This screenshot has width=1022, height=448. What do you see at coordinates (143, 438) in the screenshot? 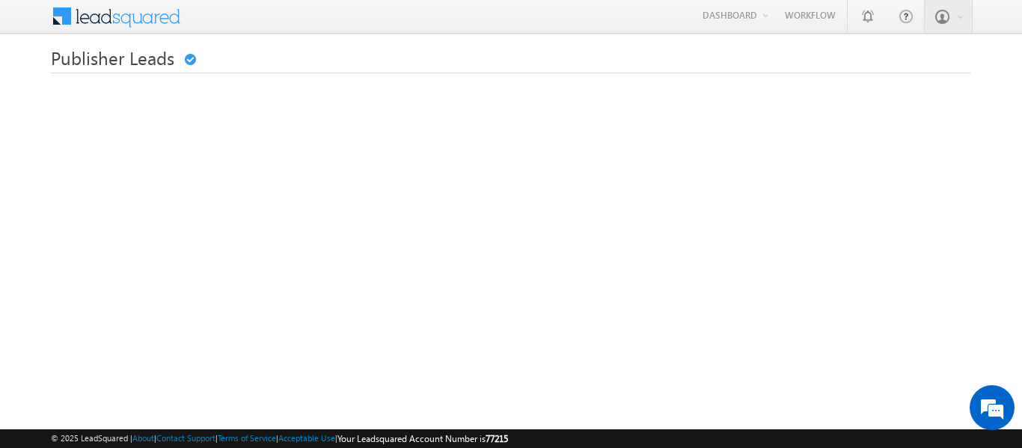
I see `a: About` at bounding box center [143, 438].